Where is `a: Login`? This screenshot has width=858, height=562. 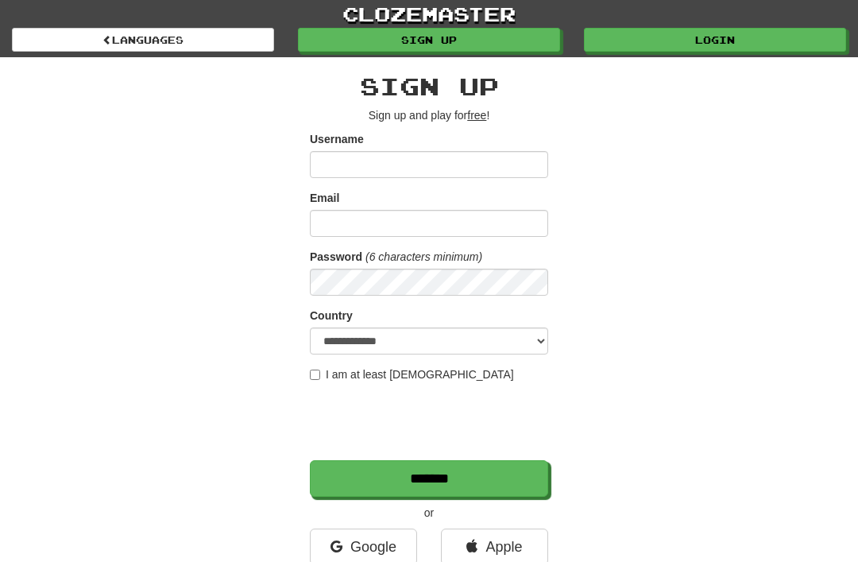 a: Login is located at coordinates (715, 40).